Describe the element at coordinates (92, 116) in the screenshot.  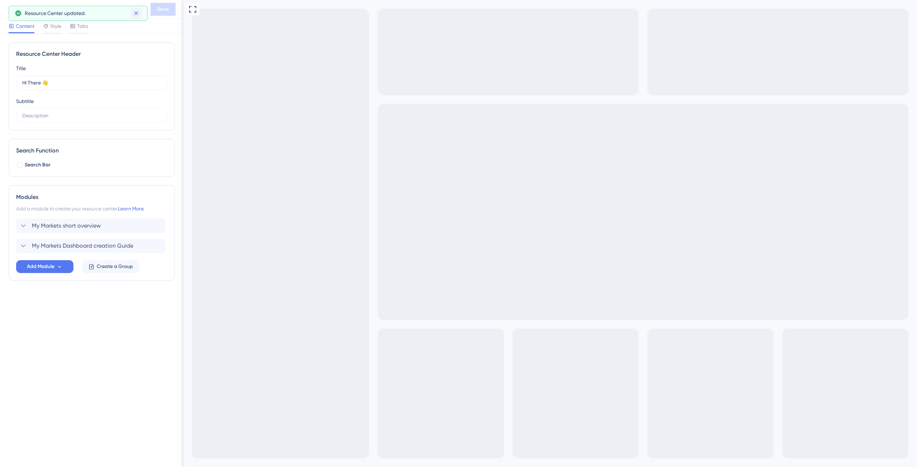
I see `input: Description` at that location.